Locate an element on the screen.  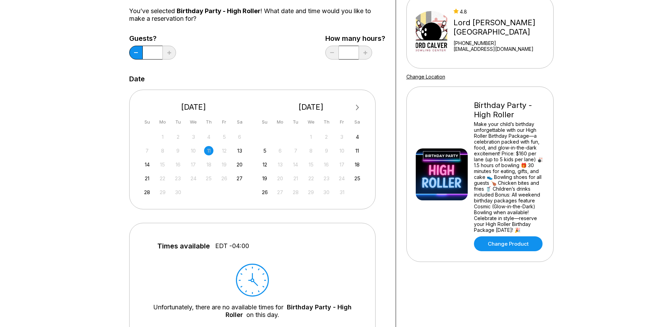
div: Not available Thursday, October 9th, 2025 is located at coordinates (326, 151).